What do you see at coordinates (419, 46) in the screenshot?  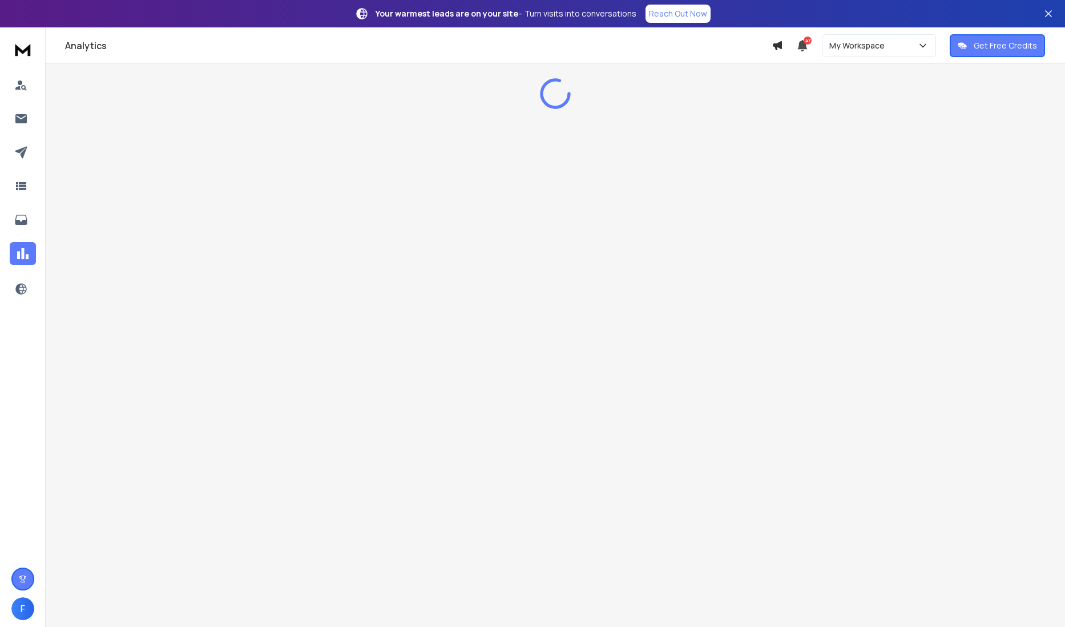 I see `h1: Analytics` at bounding box center [419, 46].